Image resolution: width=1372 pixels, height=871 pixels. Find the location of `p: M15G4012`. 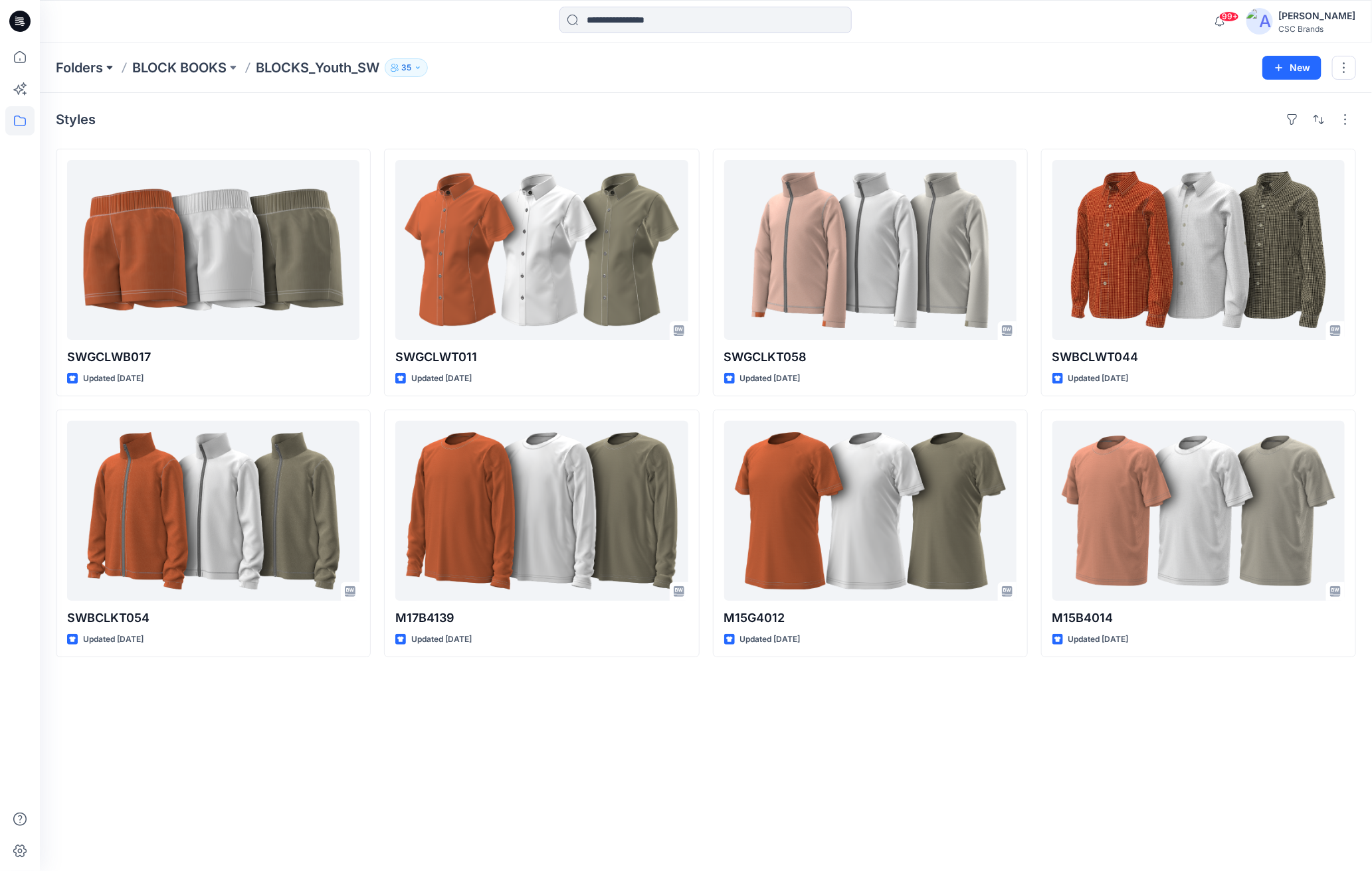

p: M15G4012 is located at coordinates (870, 618).